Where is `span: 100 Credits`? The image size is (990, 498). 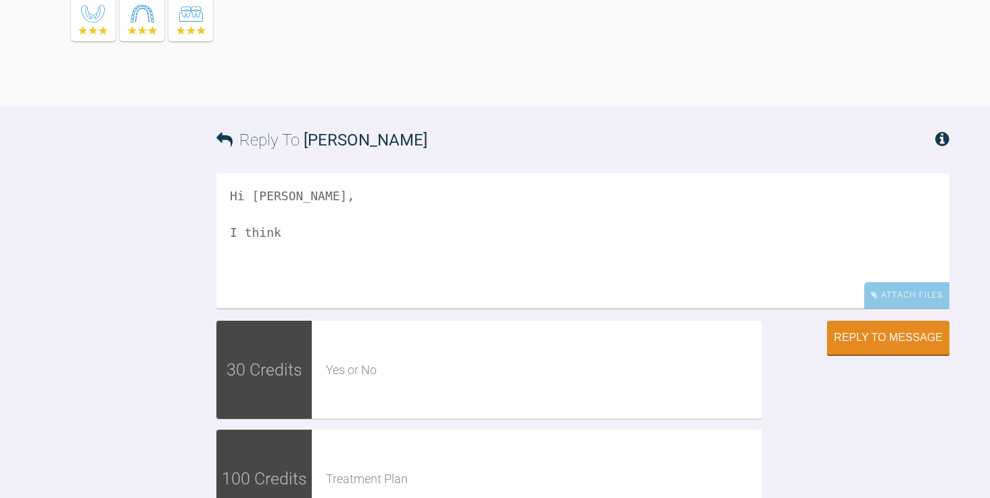
span: 100 Credits is located at coordinates (264, 479).